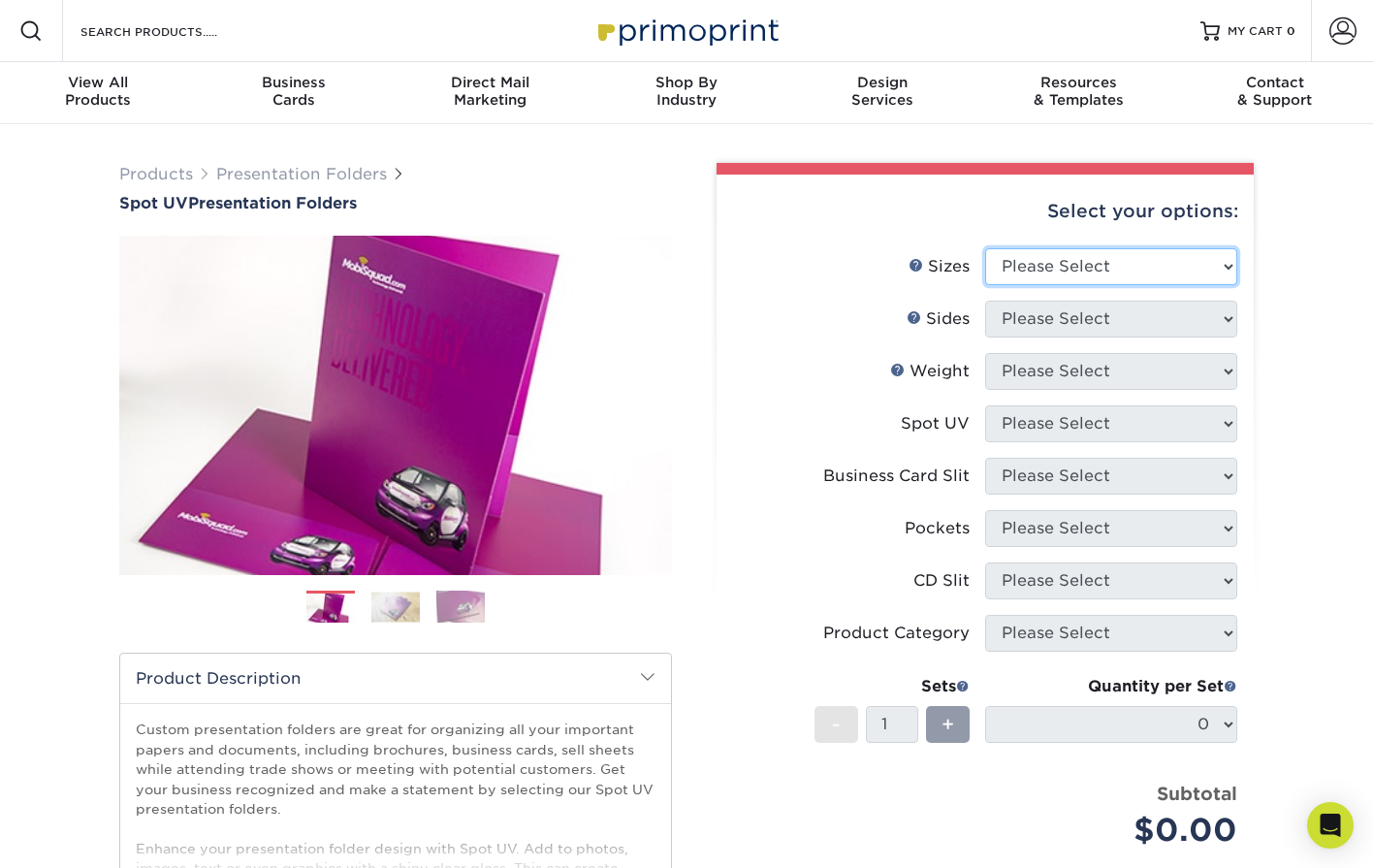 The image size is (1373, 868). I want to click on div: Business Card Slit, so click(896, 476).